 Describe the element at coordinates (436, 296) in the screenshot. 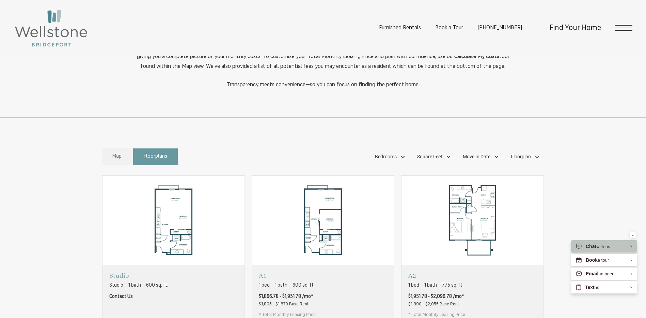

I see `span: $1,951.78 - $2,096.78 /mo*` at that location.